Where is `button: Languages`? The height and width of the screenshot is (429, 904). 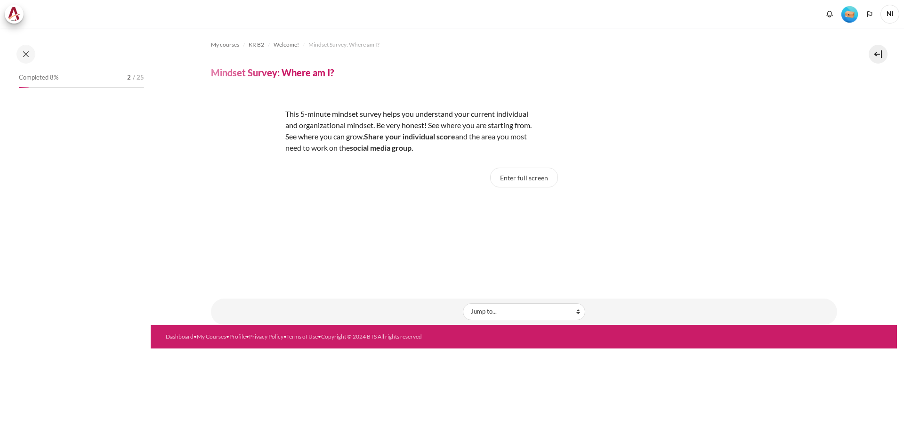 button: Languages is located at coordinates (869, 14).